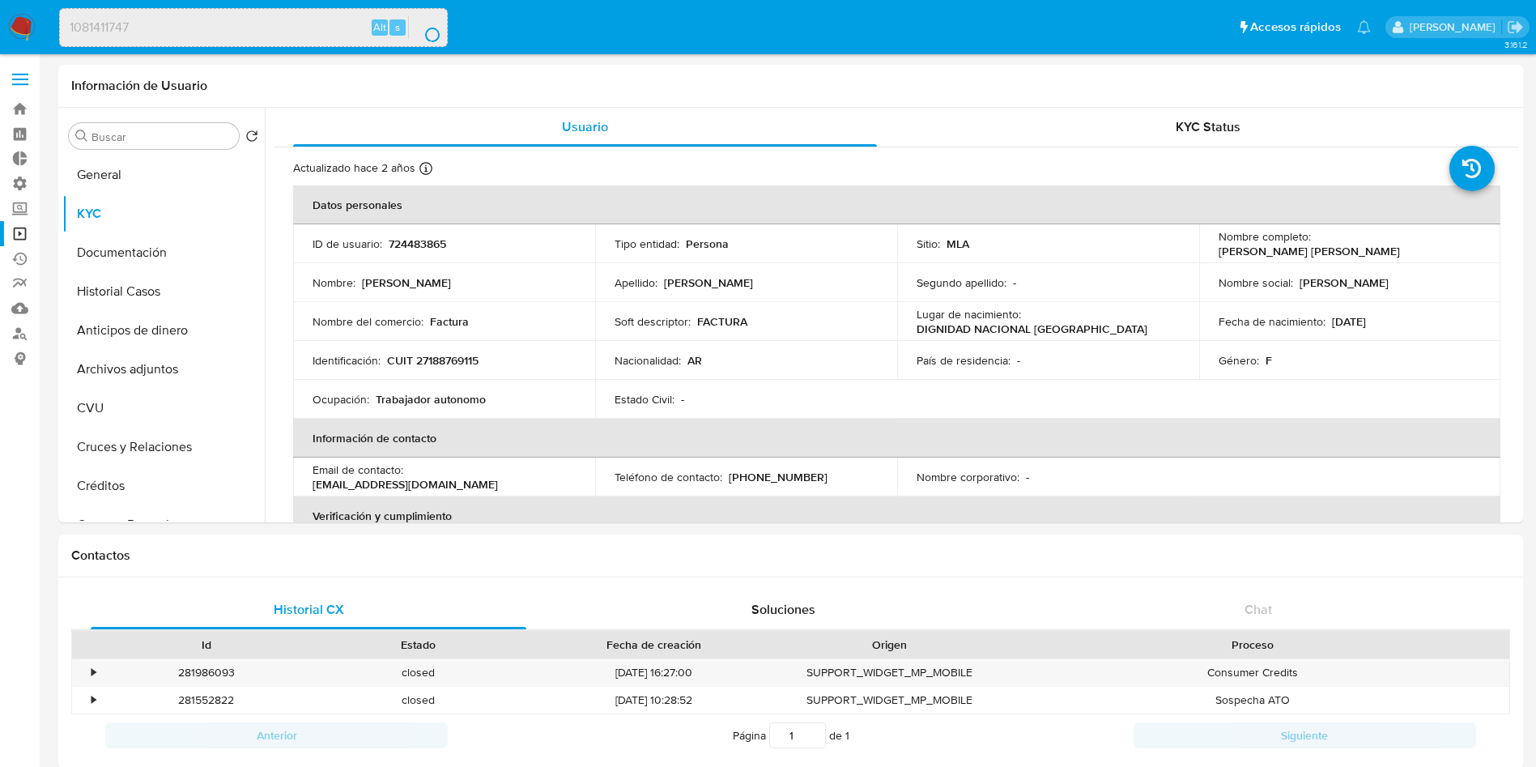 This screenshot has height=767, width=1536. I want to click on p: Género :, so click(1239, 360).